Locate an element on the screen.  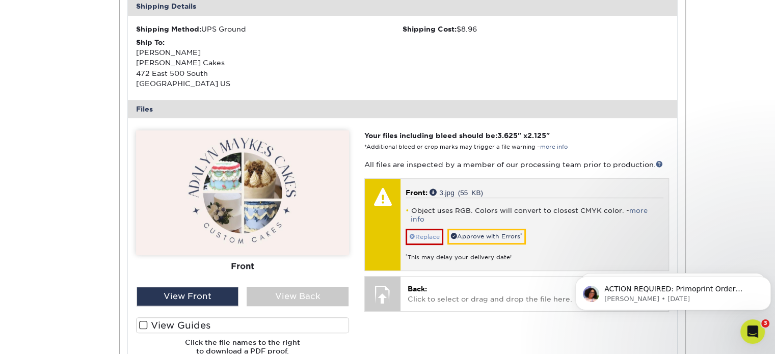
span: Front: is located at coordinates (416, 193).